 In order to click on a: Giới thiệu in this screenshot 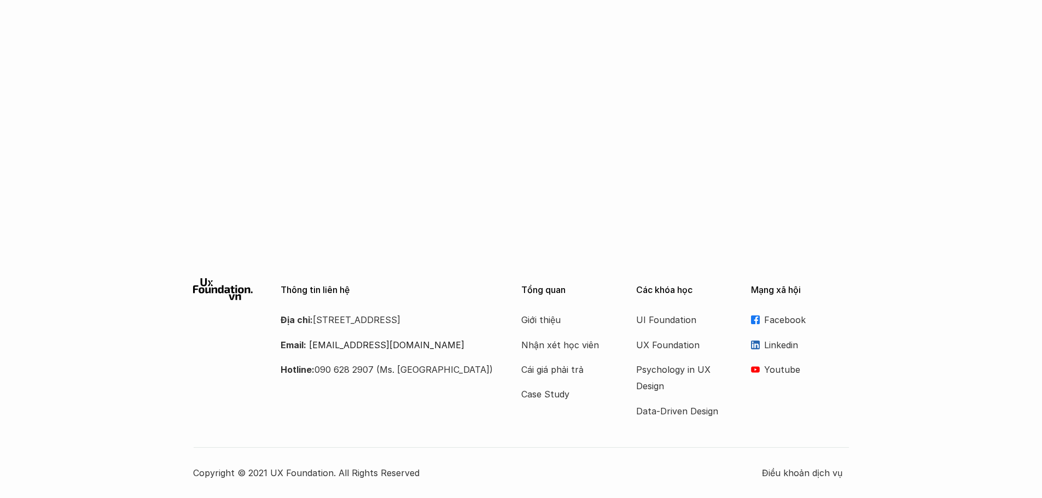, I will do `click(565, 320)`.